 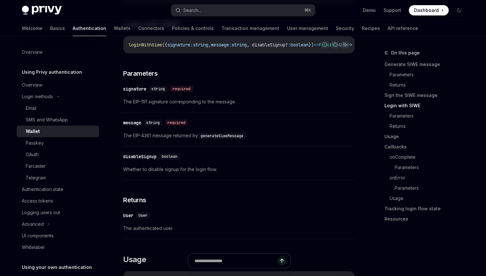 I want to click on a: SMS and WhatsApp, so click(x=58, y=120).